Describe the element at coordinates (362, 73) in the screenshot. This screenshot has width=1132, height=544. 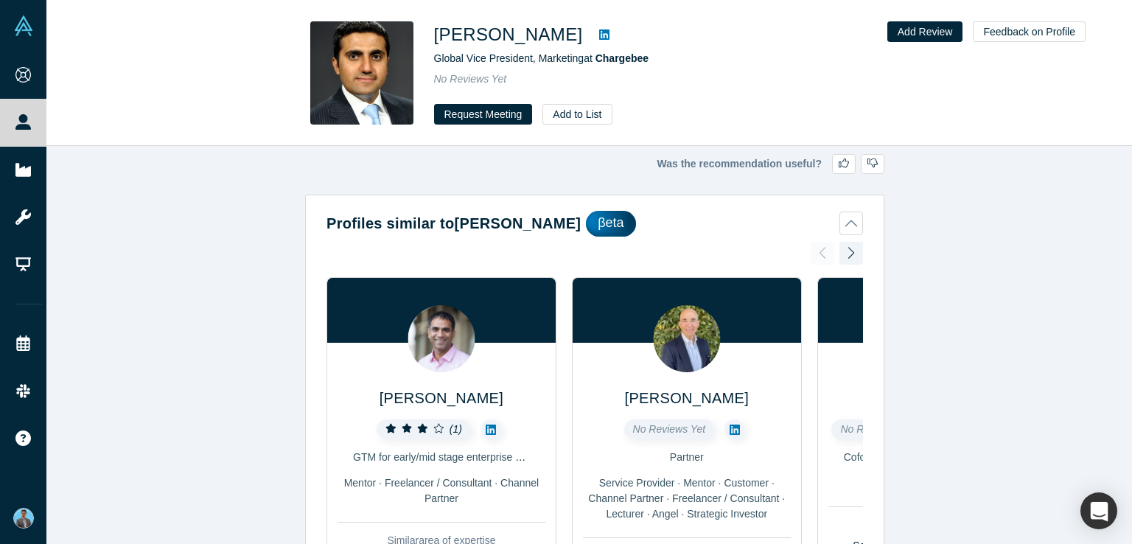
I see `img: Ajay Manglani's Profile Image` at that location.